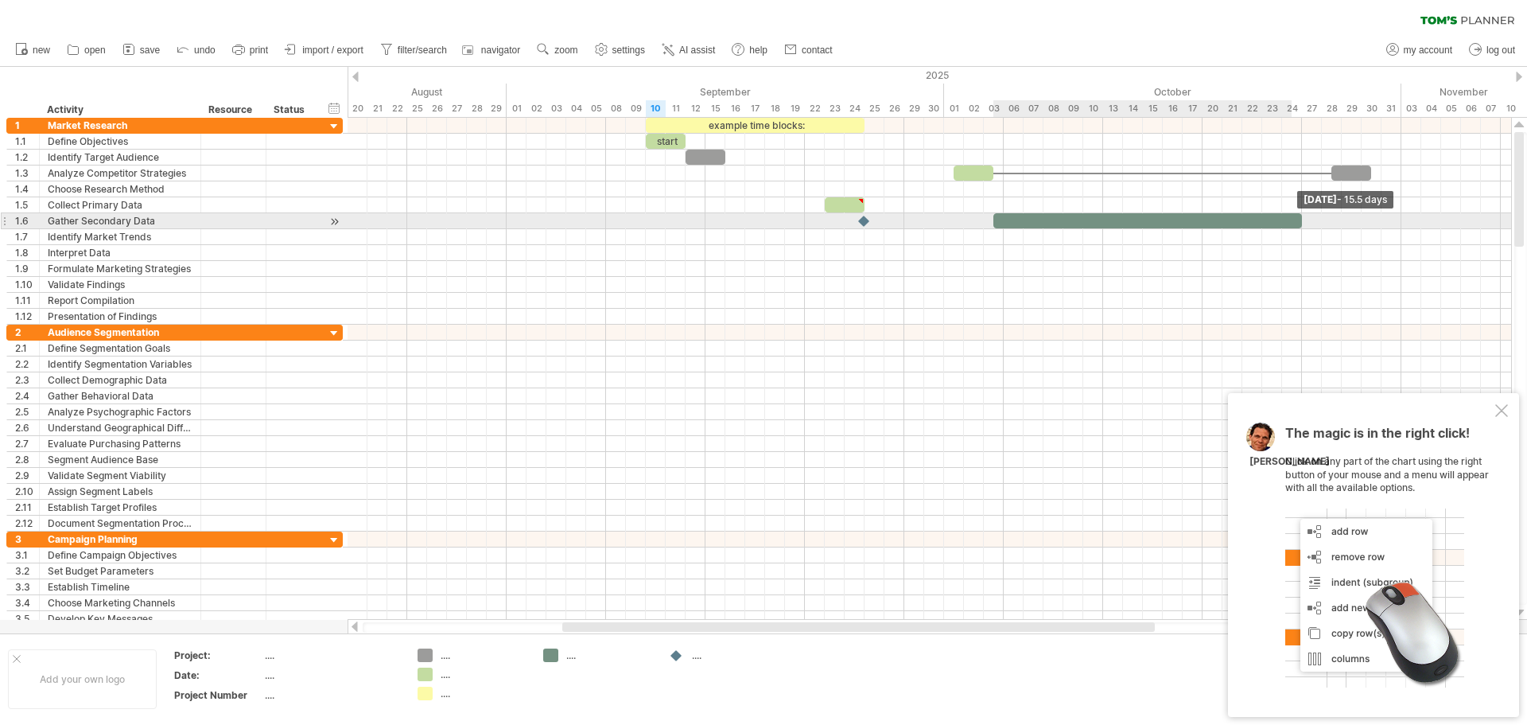 This screenshot has width=1527, height=725. What do you see at coordinates (1212, 108) in the screenshot?
I see `div: Monday, 20 October 2025` at bounding box center [1212, 108].